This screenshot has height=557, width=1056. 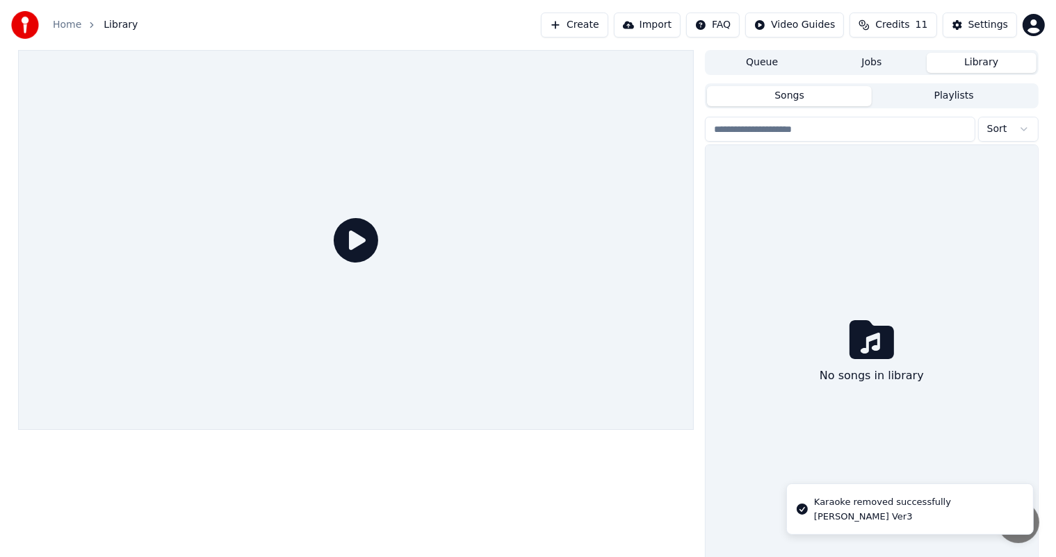 I want to click on button: Create, so click(x=574, y=25).